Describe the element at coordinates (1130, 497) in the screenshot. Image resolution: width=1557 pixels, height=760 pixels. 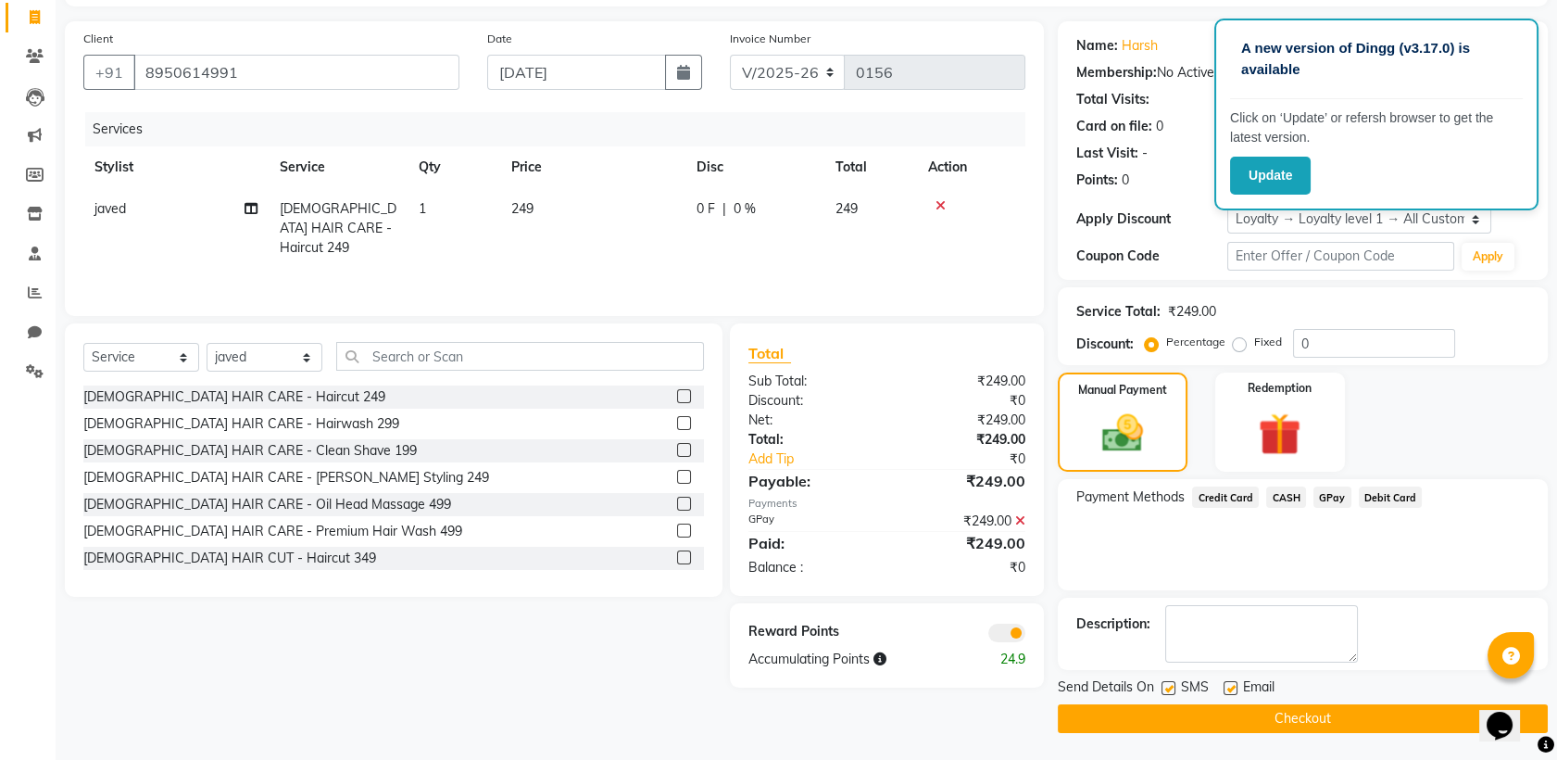
I see `span: Payment Methods` at that location.